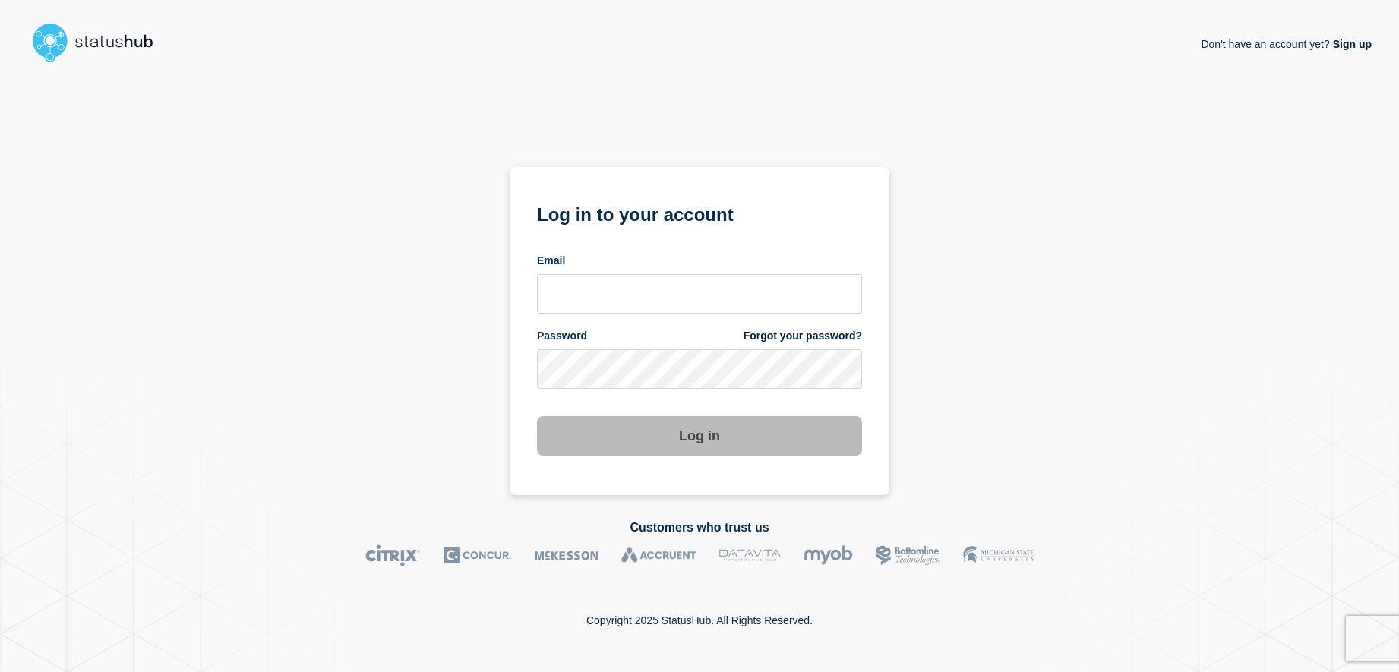  Describe the element at coordinates (700, 621) in the screenshot. I see `p: Copyright 2025 StatusHub. All Rights Reserved.` at that location.